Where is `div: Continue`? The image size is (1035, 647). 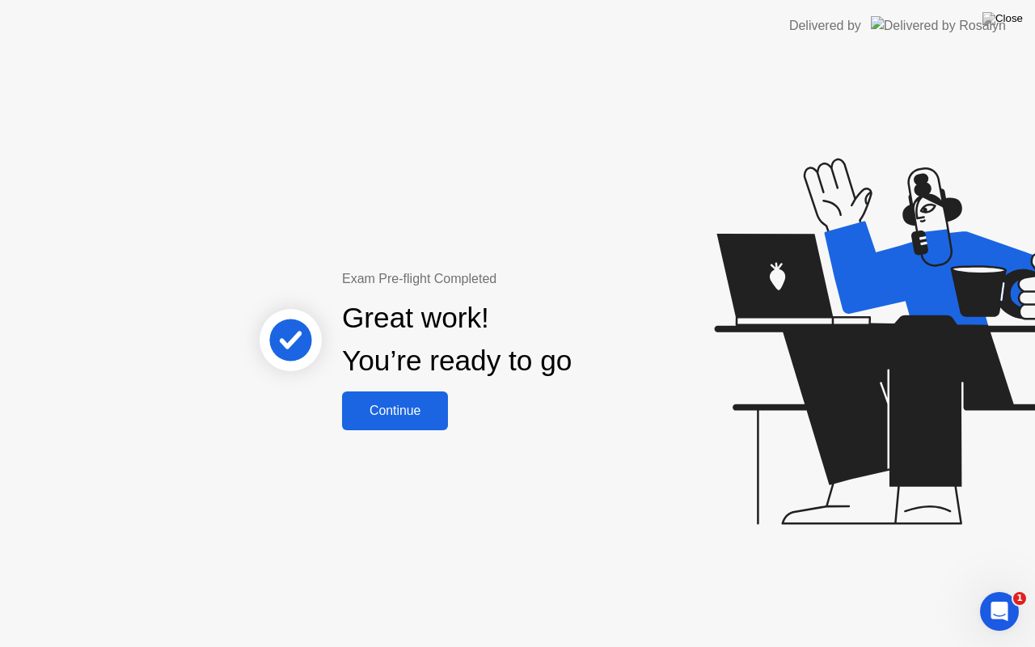
div: Continue is located at coordinates (395, 411).